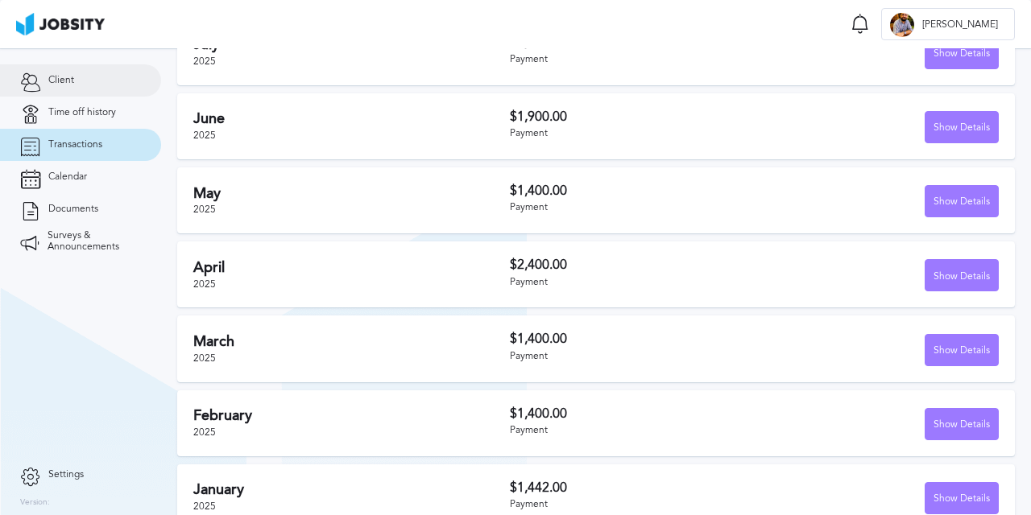  What do you see at coordinates (351, 342) in the screenshot?
I see `h2: March` at bounding box center [351, 342].